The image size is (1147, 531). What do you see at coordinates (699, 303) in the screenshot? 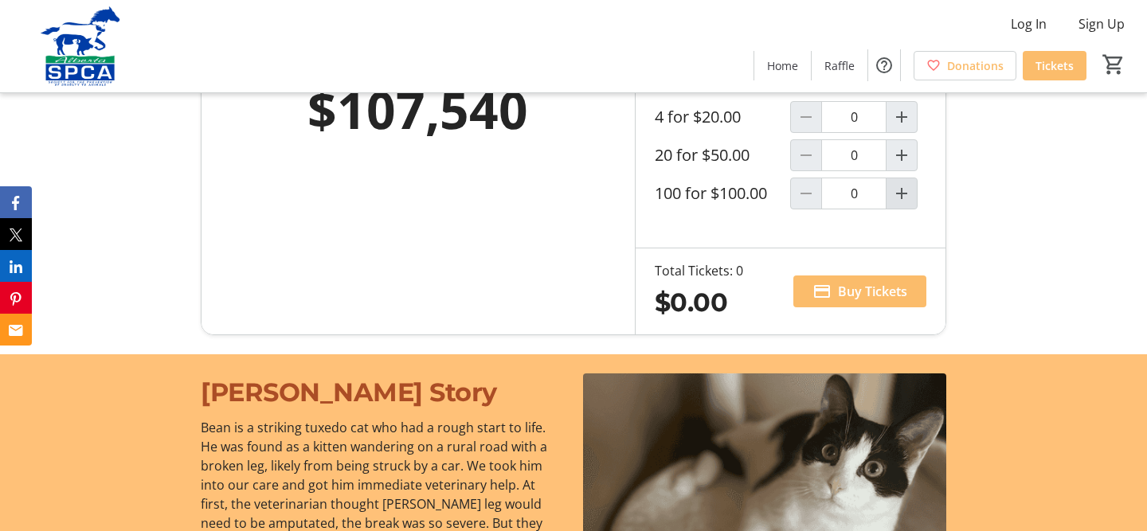
I see `div: $0.00` at bounding box center [699, 303].